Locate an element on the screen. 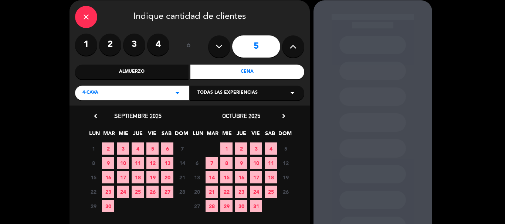 The height and width of the screenshot is (224, 505). i: chevron_left is located at coordinates (95, 116).